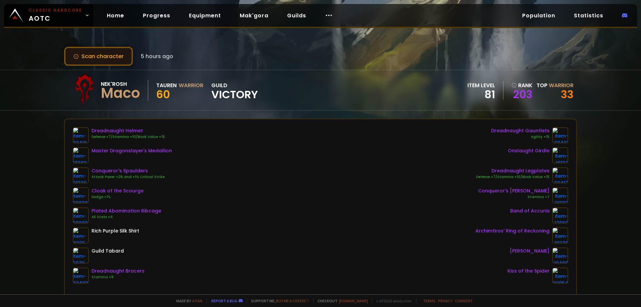 Image resolution: width=641 pixels, height=307 pixels. What do you see at coordinates (555, 85) in the screenshot?
I see `div: Top` at bounding box center [555, 85].